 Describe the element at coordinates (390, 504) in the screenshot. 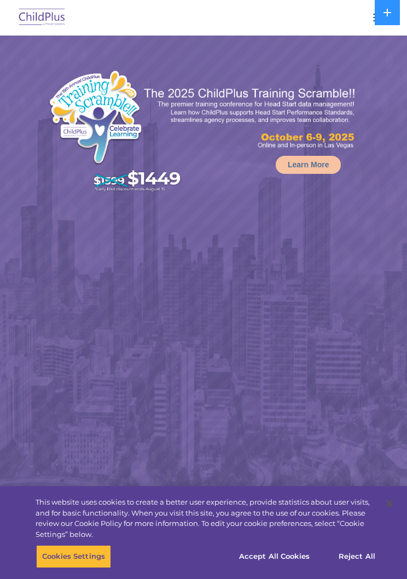

I see `button: Close` at that location.